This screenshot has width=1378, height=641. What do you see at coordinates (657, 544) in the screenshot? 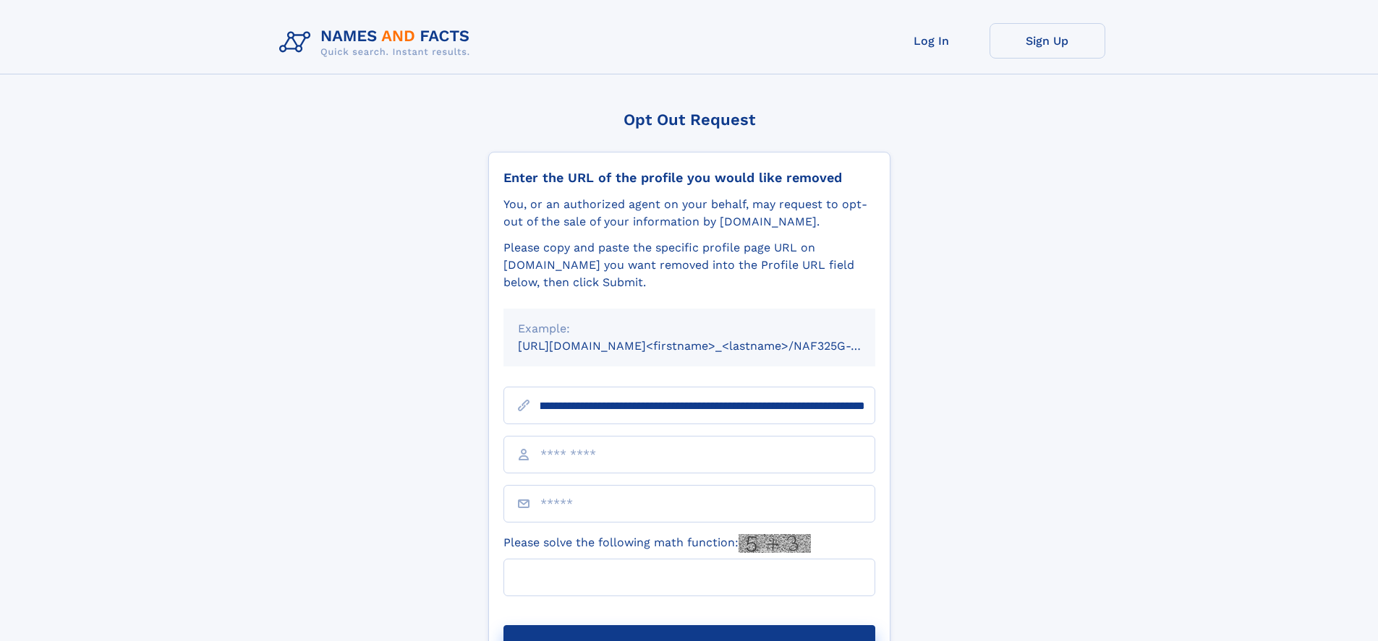
I see `label: Please solve the following math function:` at bounding box center [657, 544].